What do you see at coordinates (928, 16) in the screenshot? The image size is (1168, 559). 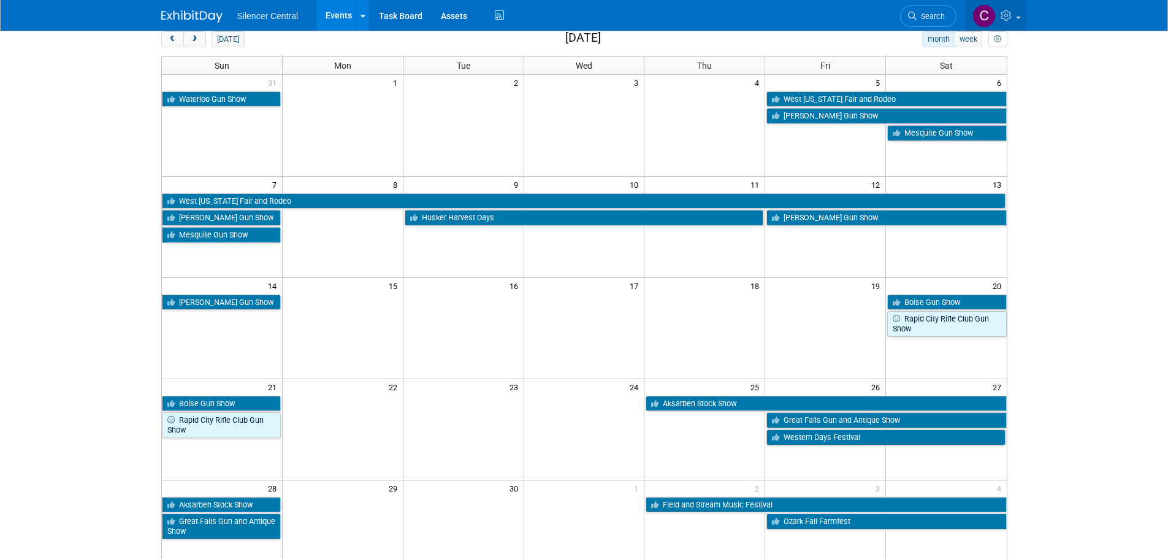 I see `a: Search` at bounding box center [928, 16].